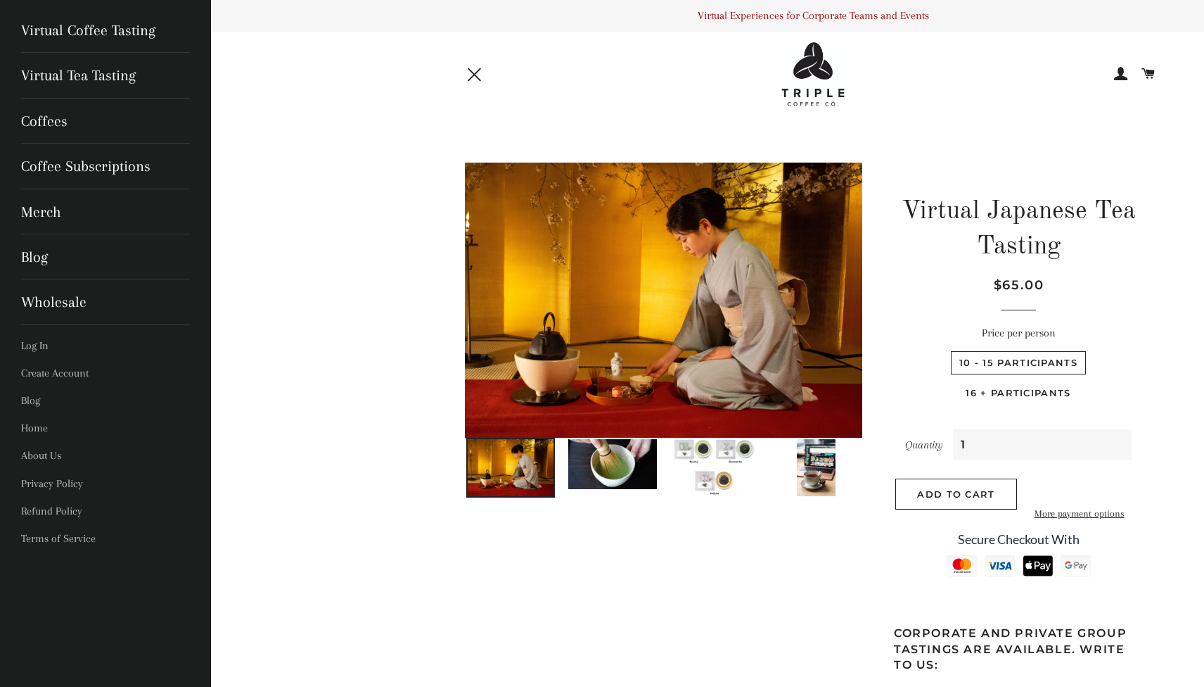 Image resolution: width=1204 pixels, height=687 pixels. I want to click on a: Home, so click(106, 428).